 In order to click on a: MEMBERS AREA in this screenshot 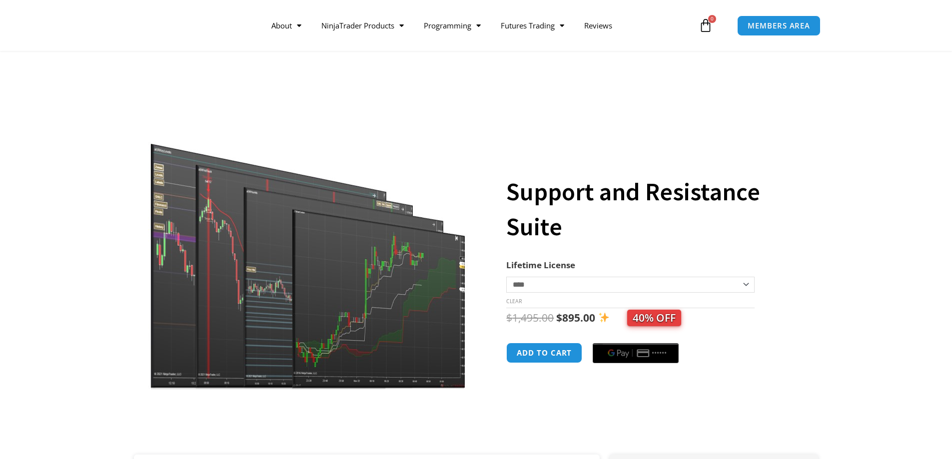, I will do `click(779, 25)`.